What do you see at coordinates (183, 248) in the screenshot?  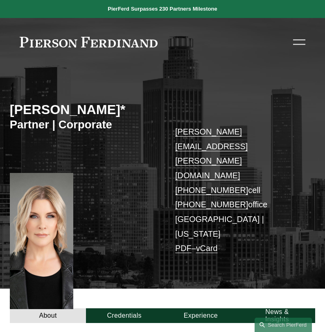 I see `a: PDF` at bounding box center [183, 248].